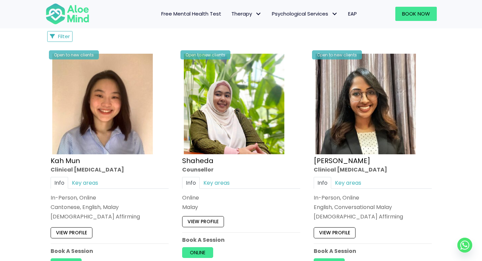  Describe the element at coordinates (230, 14) in the screenshot. I see `nav: Menu` at that location.